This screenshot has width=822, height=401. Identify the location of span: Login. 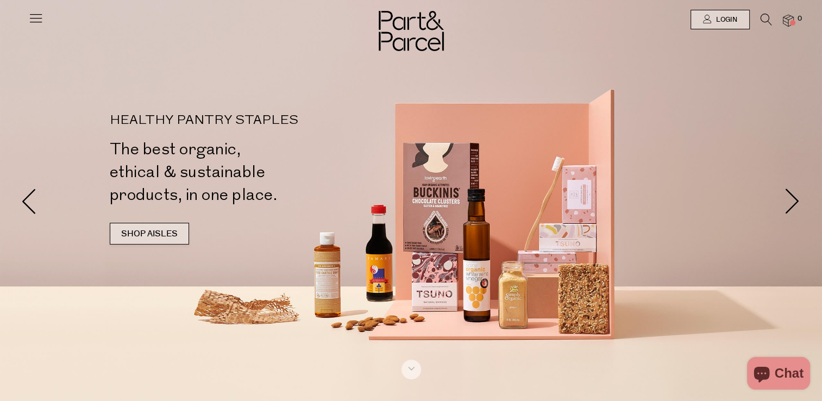
(725, 20).